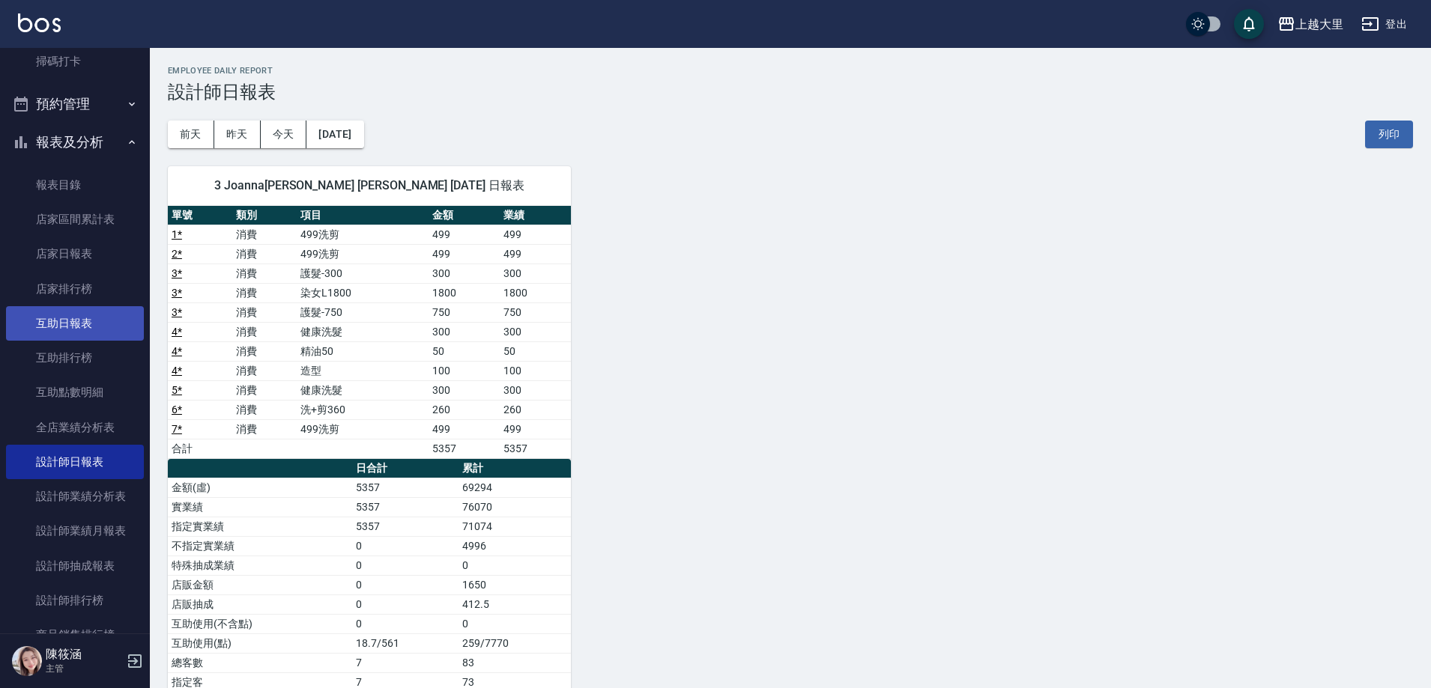 Image resolution: width=1431 pixels, height=688 pixels. I want to click on td: 合計, so click(200, 449).